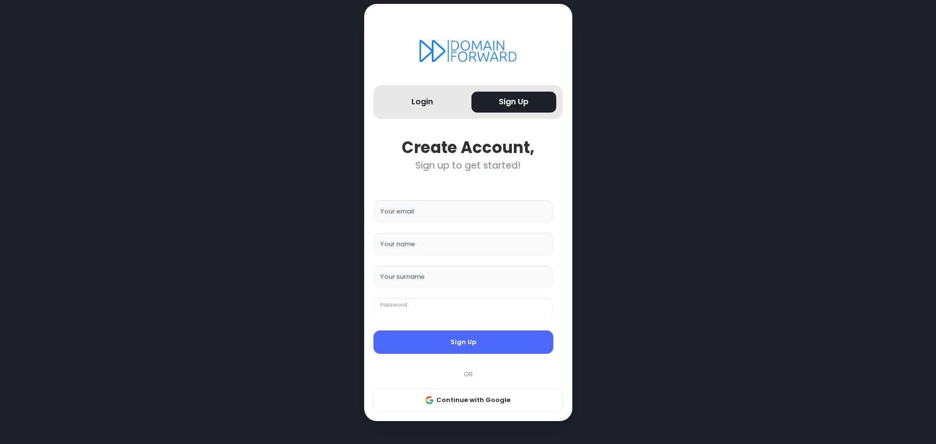 This screenshot has width=936, height=444. Describe the element at coordinates (422, 102) in the screenshot. I see `button: Login` at that location.